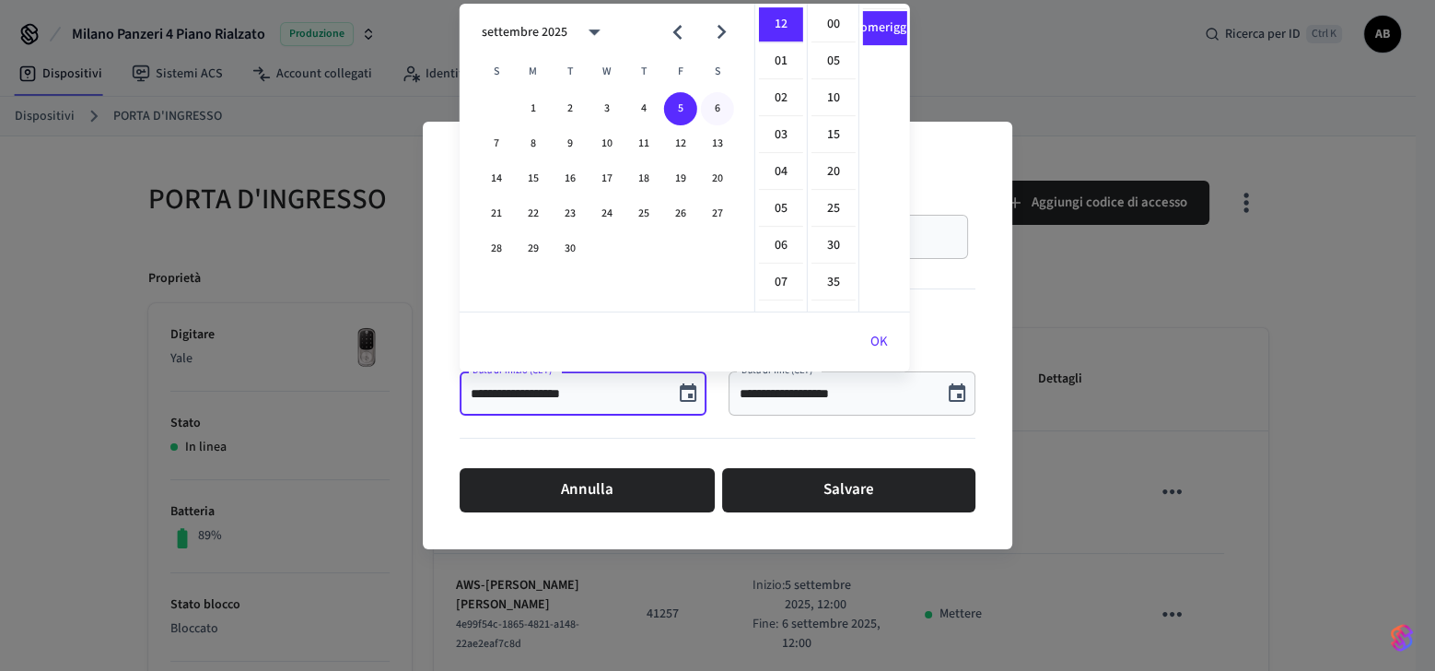 The width and height of the screenshot is (1435, 671). What do you see at coordinates (879, 342) in the screenshot?
I see `font: OK` at bounding box center [879, 342].